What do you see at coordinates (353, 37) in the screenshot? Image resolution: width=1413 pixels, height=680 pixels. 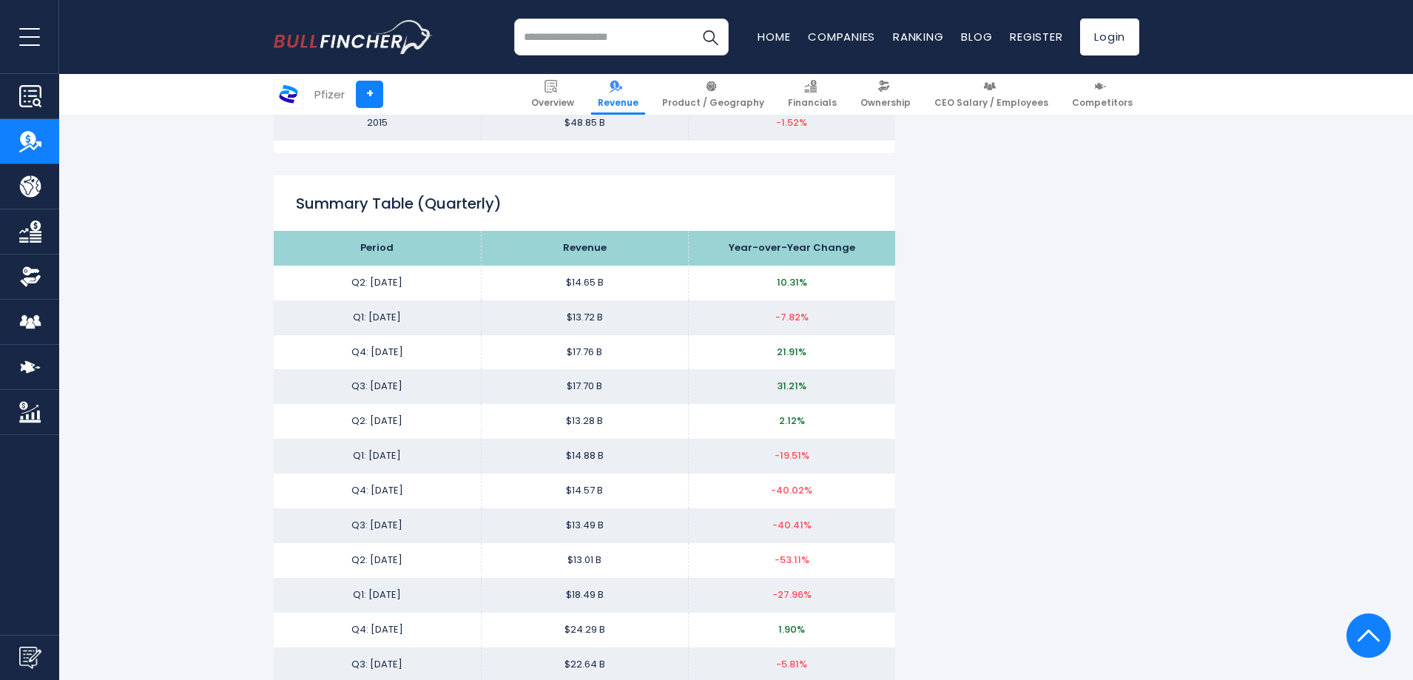 I see `a: Go to homepage` at bounding box center [353, 37].